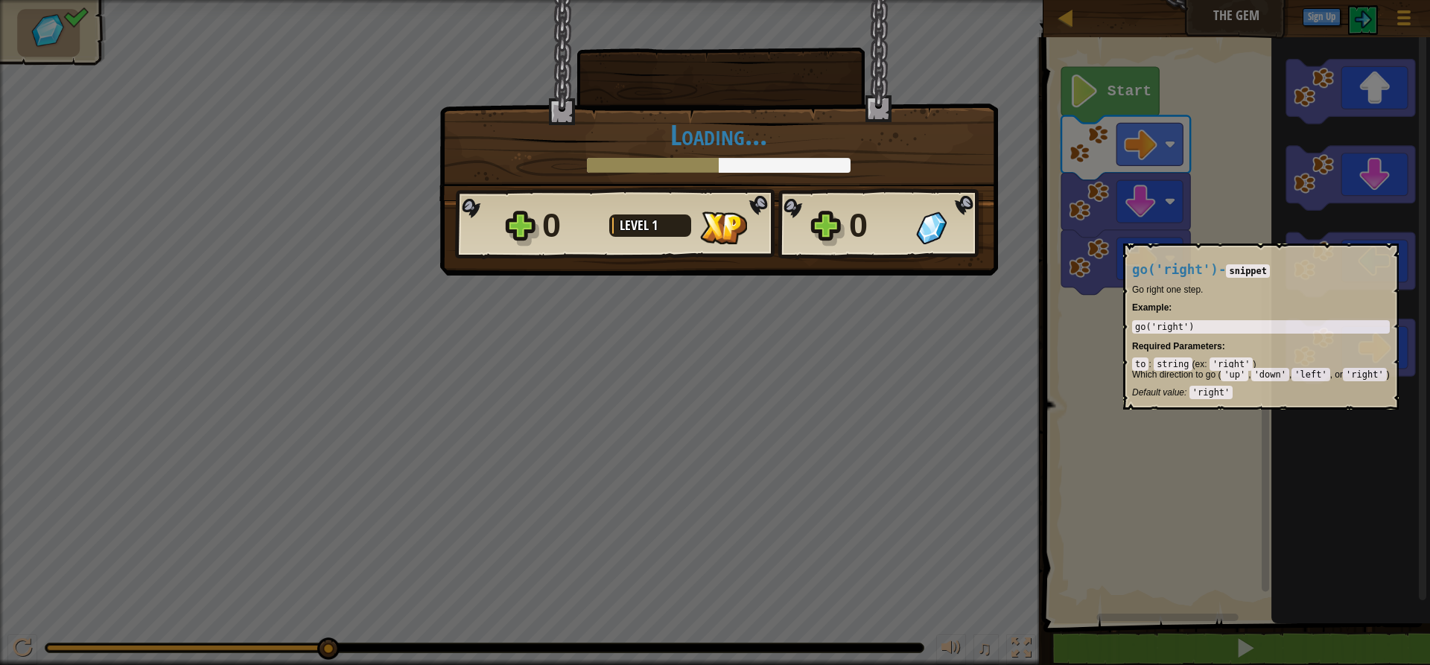 This screenshot has height=665, width=1430. I want to click on span: Required Parameters, so click(1177, 346).